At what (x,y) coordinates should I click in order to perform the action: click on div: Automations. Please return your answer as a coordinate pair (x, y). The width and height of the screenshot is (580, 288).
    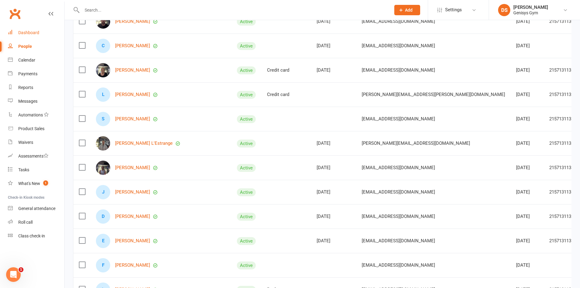
    Looking at the image, I should click on (30, 115).